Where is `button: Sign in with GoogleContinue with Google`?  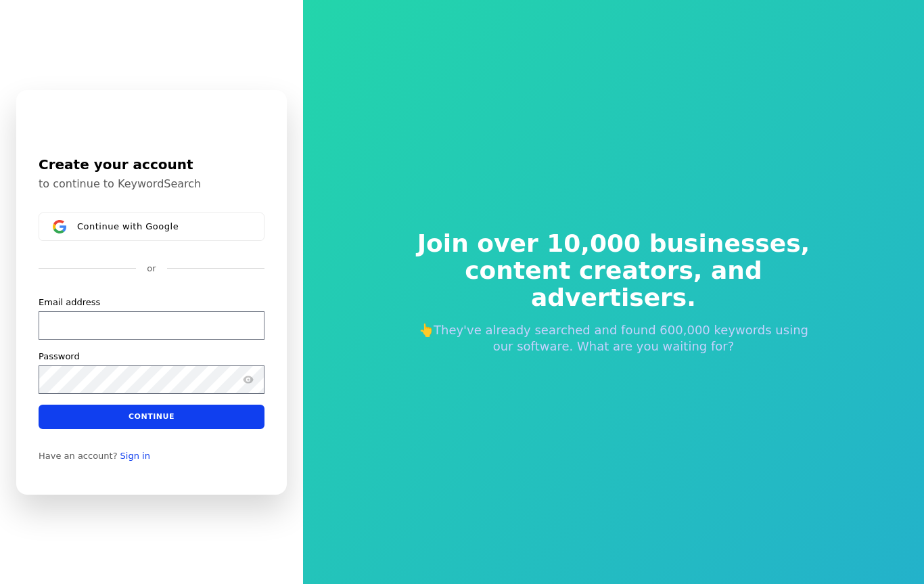
button: Sign in with GoogleContinue with Google is located at coordinates (152, 227).